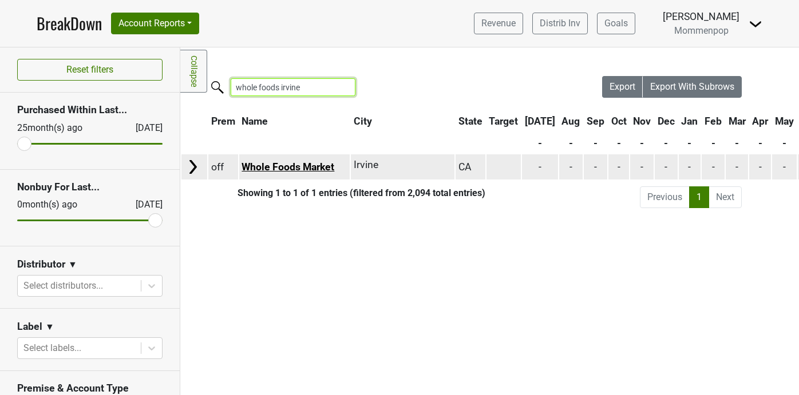 The height and width of the screenshot is (395, 799). Describe the element at coordinates (692, 86) in the screenshot. I see `span: Export With Subrows` at that location.